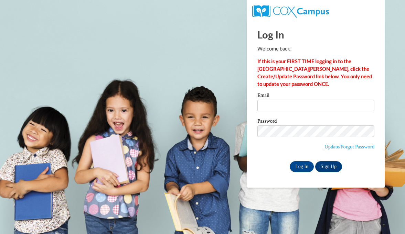 The height and width of the screenshot is (234, 405). Describe the element at coordinates (316, 96) in the screenshot. I see `label: Email` at that location.